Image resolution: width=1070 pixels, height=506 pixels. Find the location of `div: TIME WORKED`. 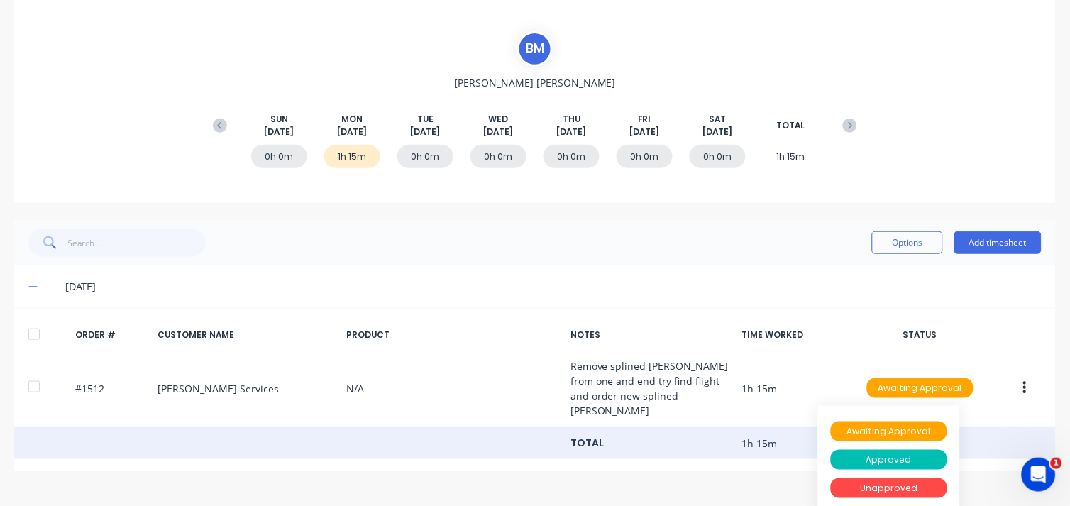

div: TIME WORKED is located at coordinates (795, 335).